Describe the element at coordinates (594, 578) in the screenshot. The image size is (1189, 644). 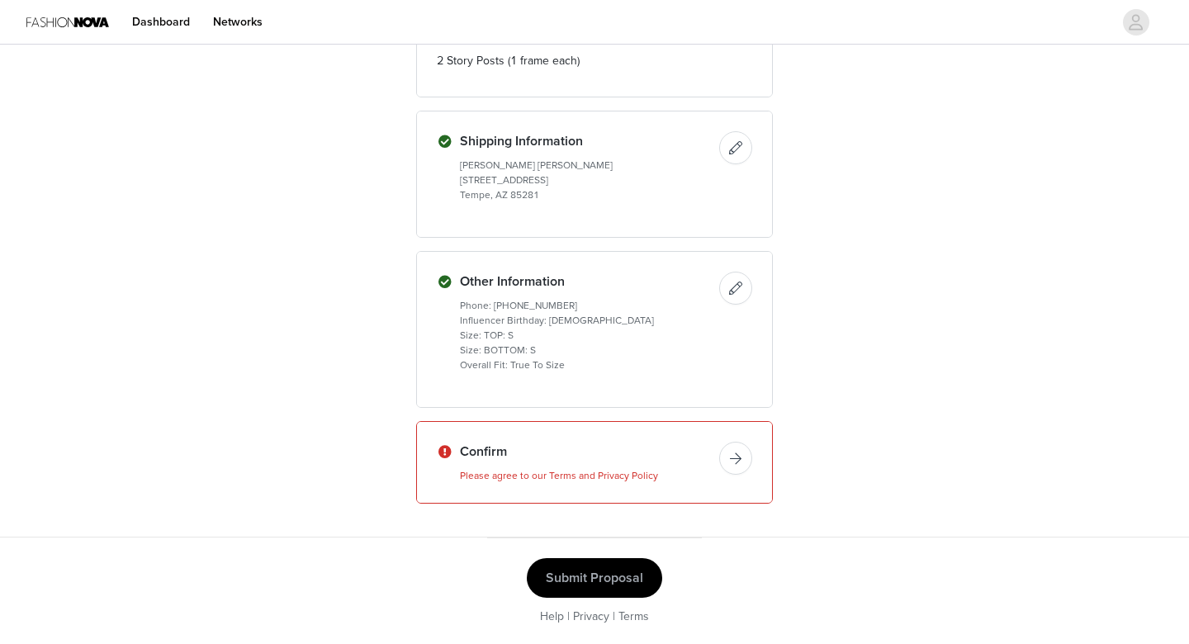
I see `button: Submit Proposal` at that location.